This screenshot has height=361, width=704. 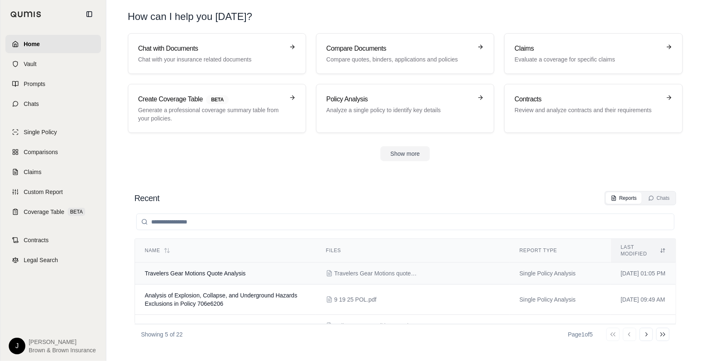 What do you see at coordinates (36, 240) in the screenshot?
I see `span: Contracts` at bounding box center [36, 240].